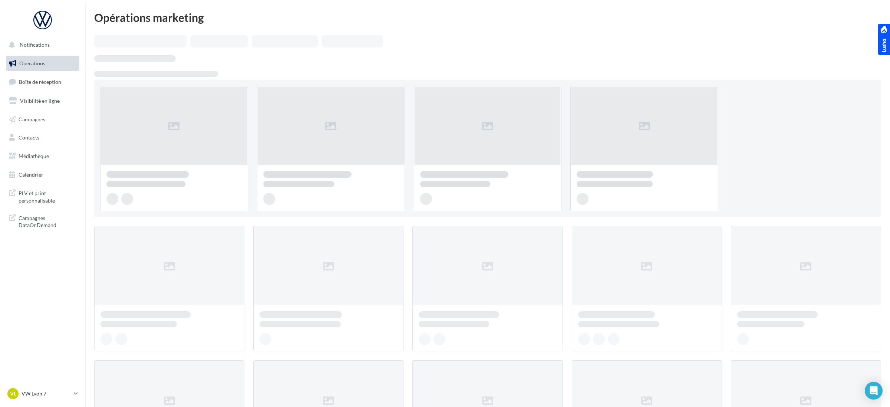 Image resolution: width=890 pixels, height=407 pixels. What do you see at coordinates (43, 156) in the screenshot?
I see `a: Médiathèque` at bounding box center [43, 156].